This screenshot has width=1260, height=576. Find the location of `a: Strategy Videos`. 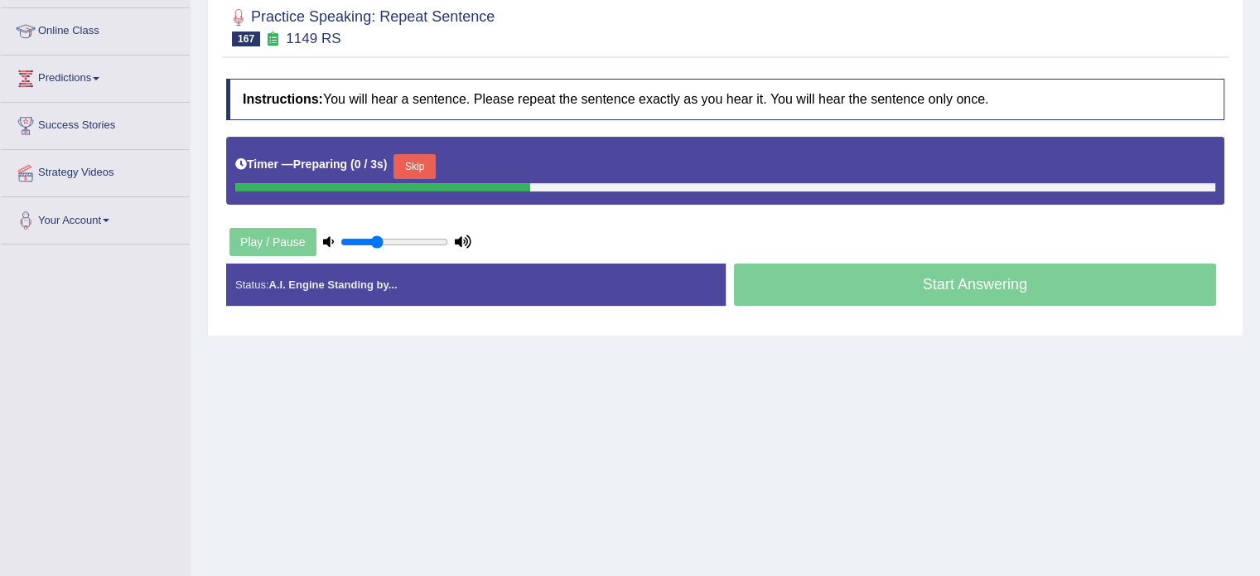

a: Strategy Videos is located at coordinates (95, 171).